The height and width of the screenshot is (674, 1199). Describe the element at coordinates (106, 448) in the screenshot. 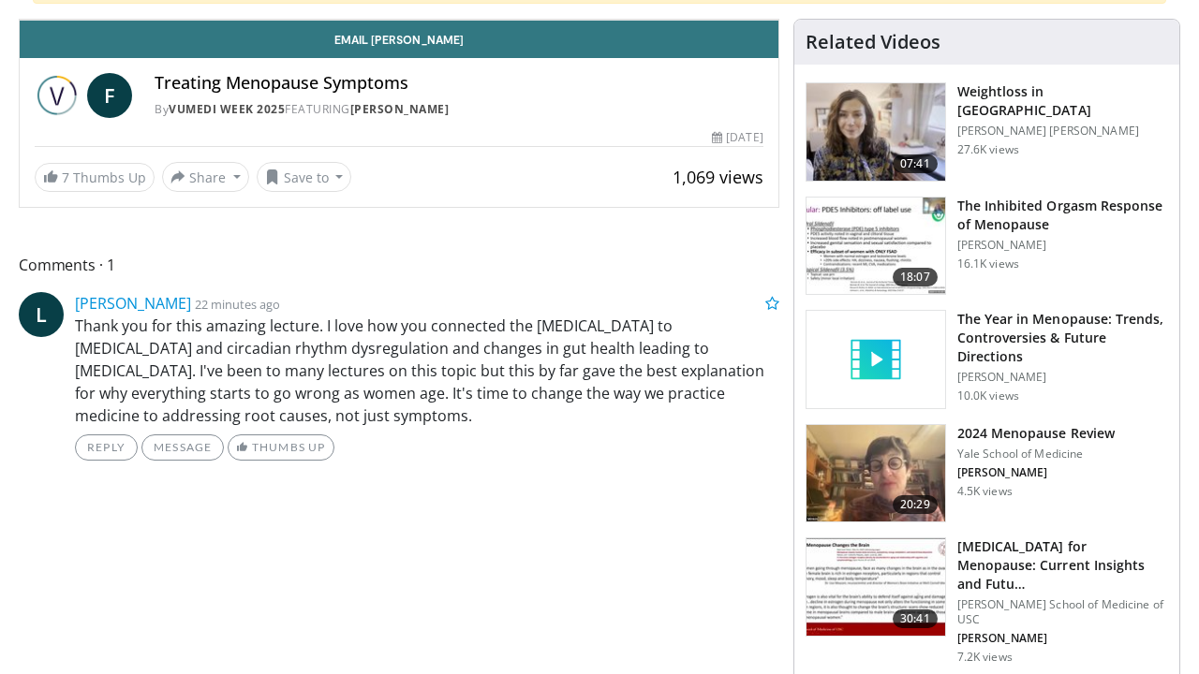

I see `a: Reply` at that location.